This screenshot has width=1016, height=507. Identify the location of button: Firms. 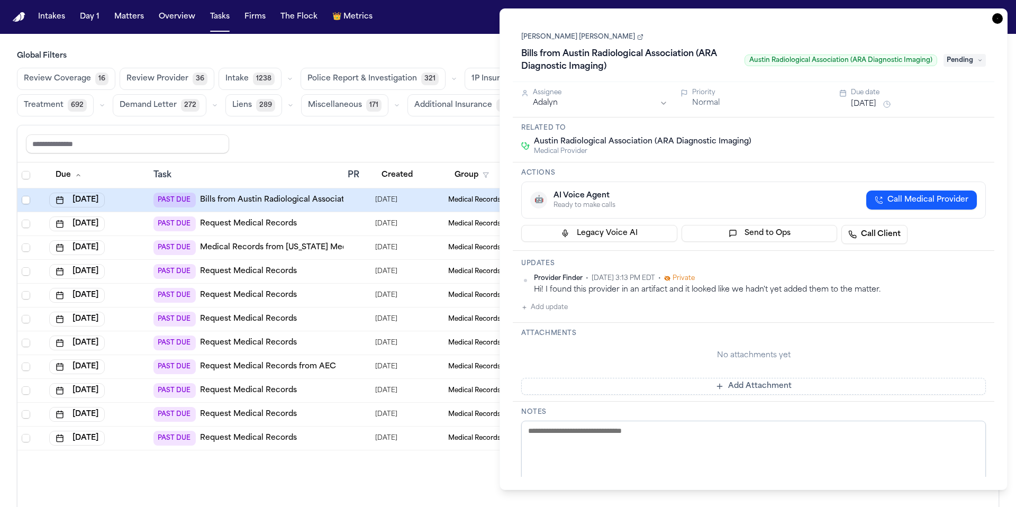
(255, 17).